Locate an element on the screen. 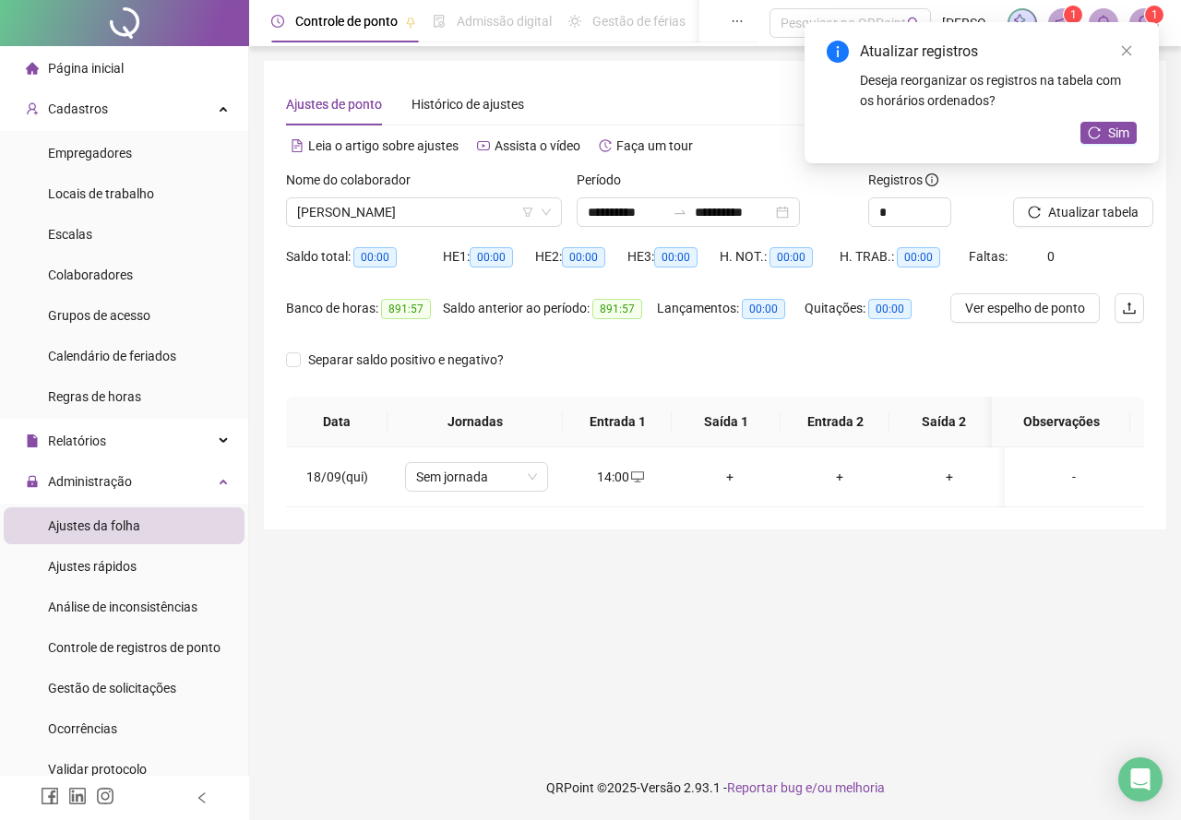 The image size is (1181, 820). div: HE 2: is located at coordinates (581, 256).